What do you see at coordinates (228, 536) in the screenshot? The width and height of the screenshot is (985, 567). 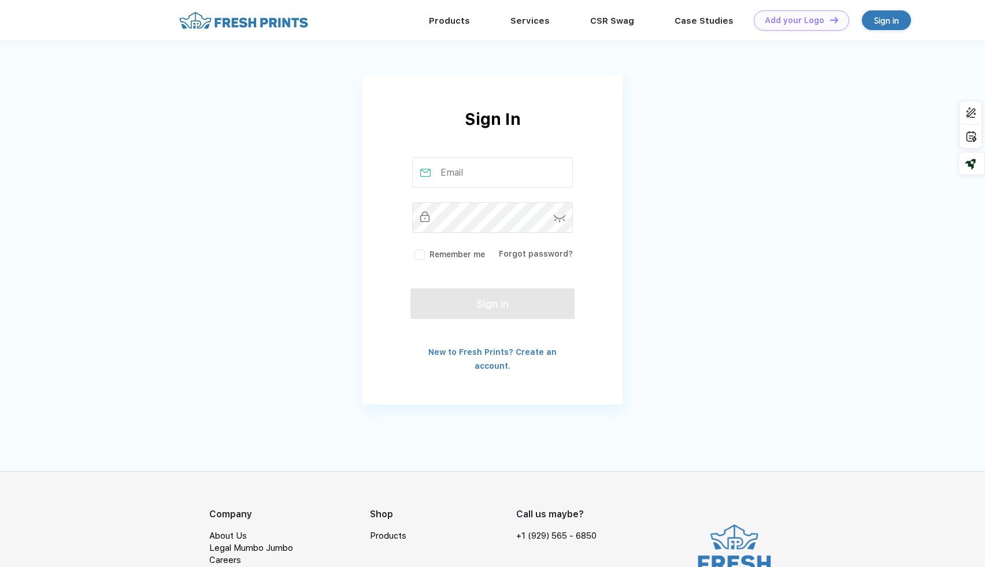 I see `a: About Us` at bounding box center [228, 536].